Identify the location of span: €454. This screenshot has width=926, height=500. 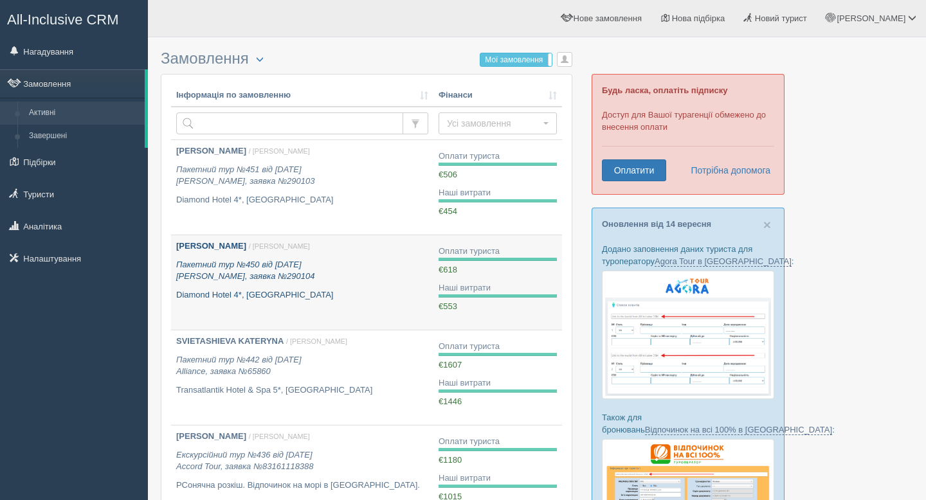
(447, 211).